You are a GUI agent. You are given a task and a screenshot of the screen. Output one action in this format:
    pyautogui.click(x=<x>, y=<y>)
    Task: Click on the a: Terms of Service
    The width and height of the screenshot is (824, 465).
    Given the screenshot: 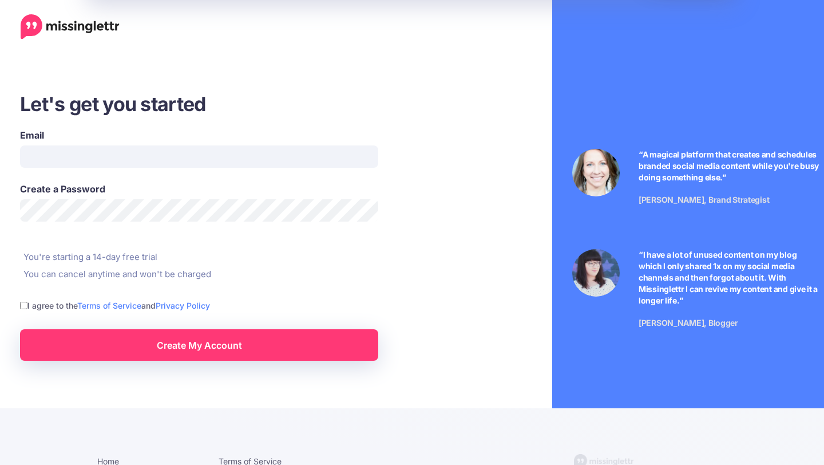 What is the action you would take?
    pyautogui.click(x=109, y=305)
    